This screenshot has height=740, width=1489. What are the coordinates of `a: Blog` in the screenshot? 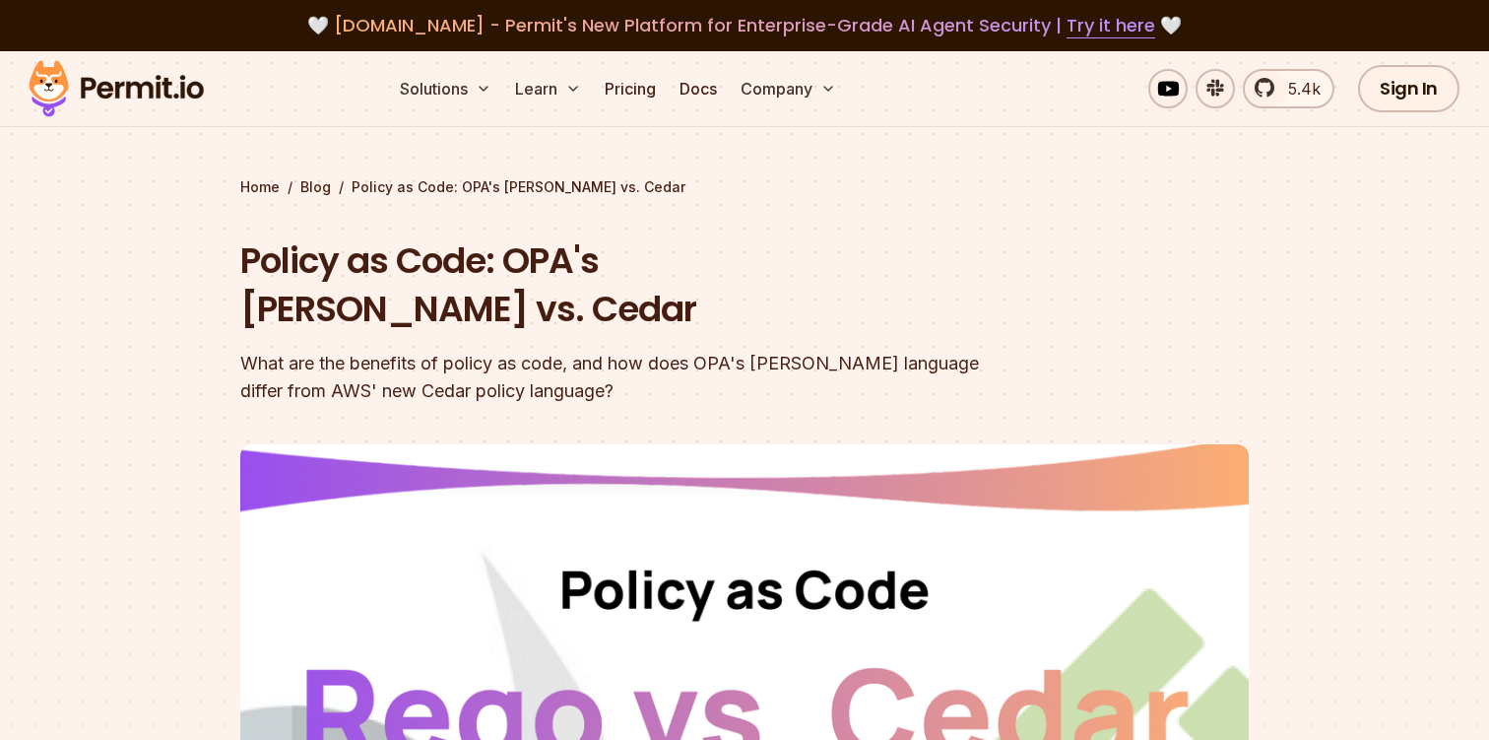 It's located at (315, 187).